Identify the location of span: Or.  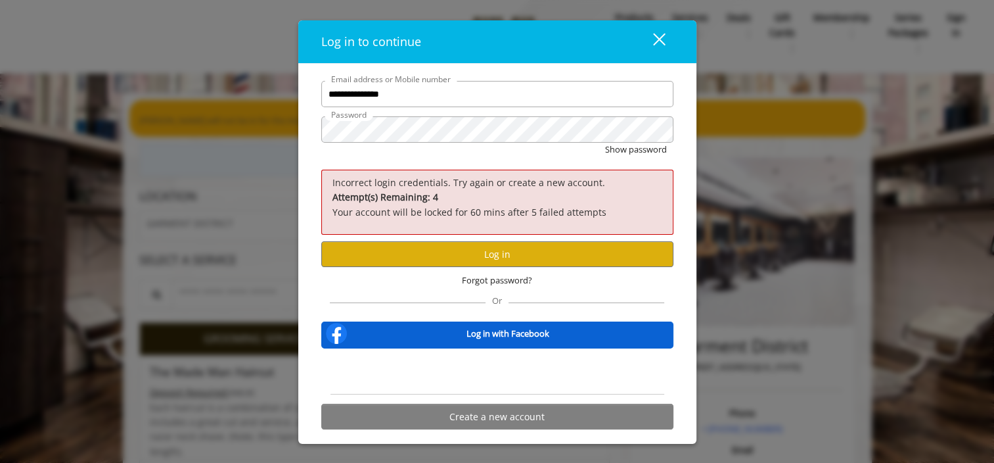
(497, 300).